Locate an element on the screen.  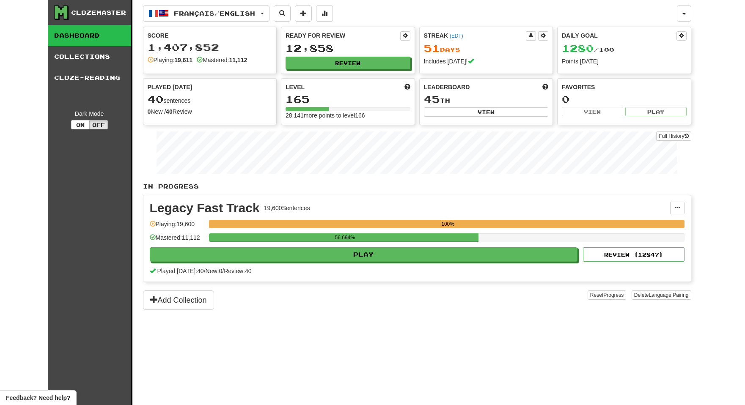
button: More stats is located at coordinates (324, 14).